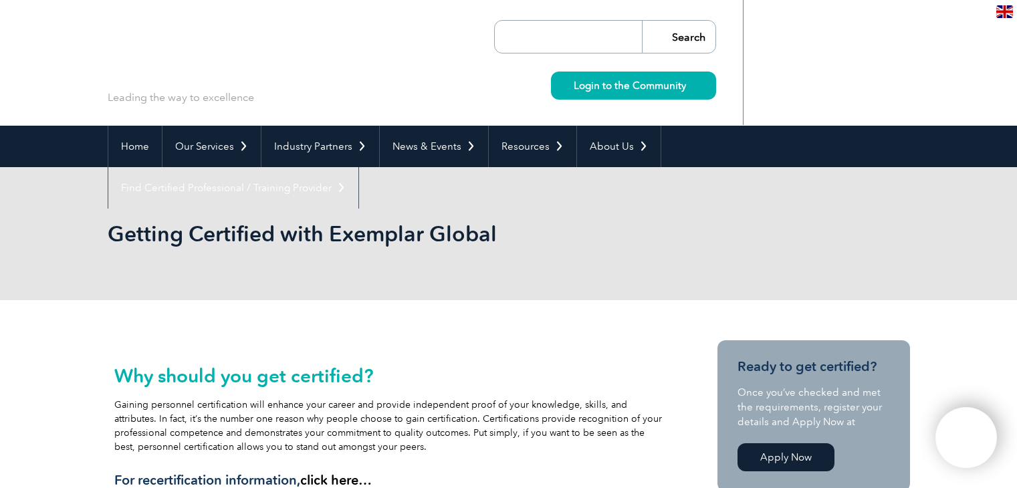 The image size is (1017, 488). What do you see at coordinates (388, 376) in the screenshot?
I see `h2: Why should you get certified?` at bounding box center [388, 376].